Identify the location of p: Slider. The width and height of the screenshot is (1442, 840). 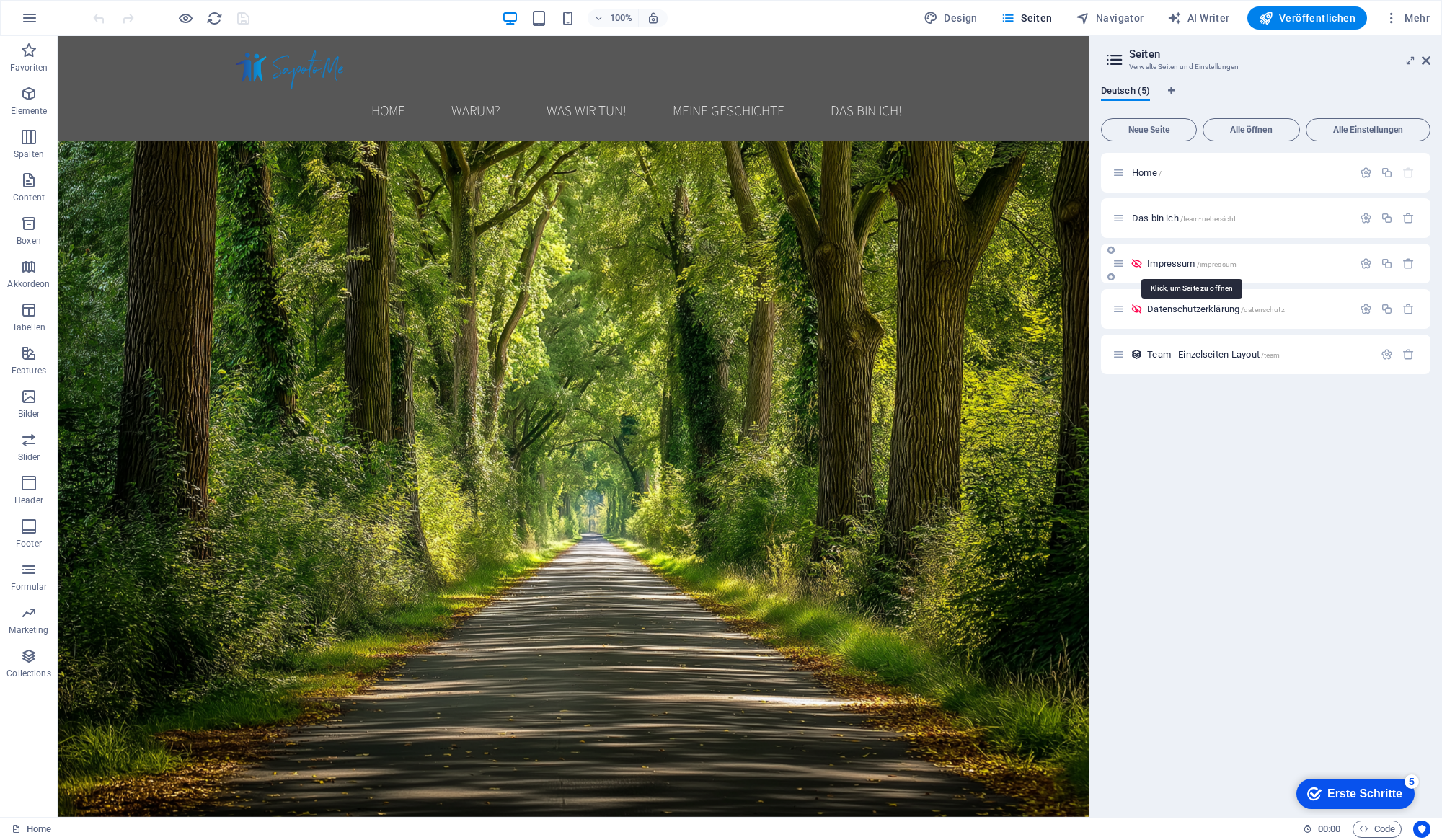
(29, 457).